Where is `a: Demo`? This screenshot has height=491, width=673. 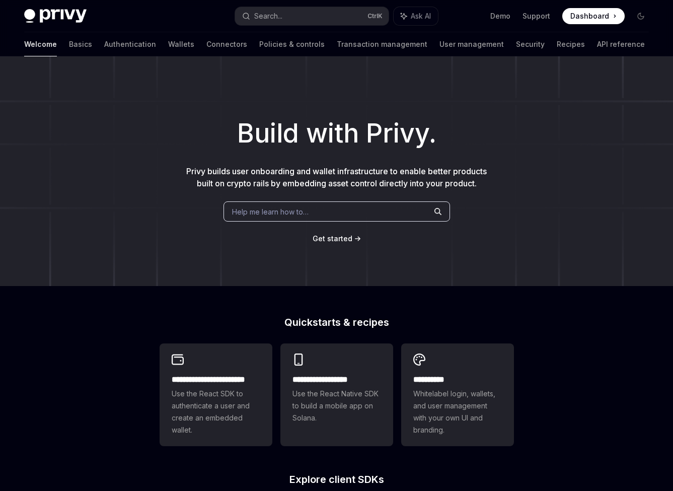 a: Demo is located at coordinates (500, 16).